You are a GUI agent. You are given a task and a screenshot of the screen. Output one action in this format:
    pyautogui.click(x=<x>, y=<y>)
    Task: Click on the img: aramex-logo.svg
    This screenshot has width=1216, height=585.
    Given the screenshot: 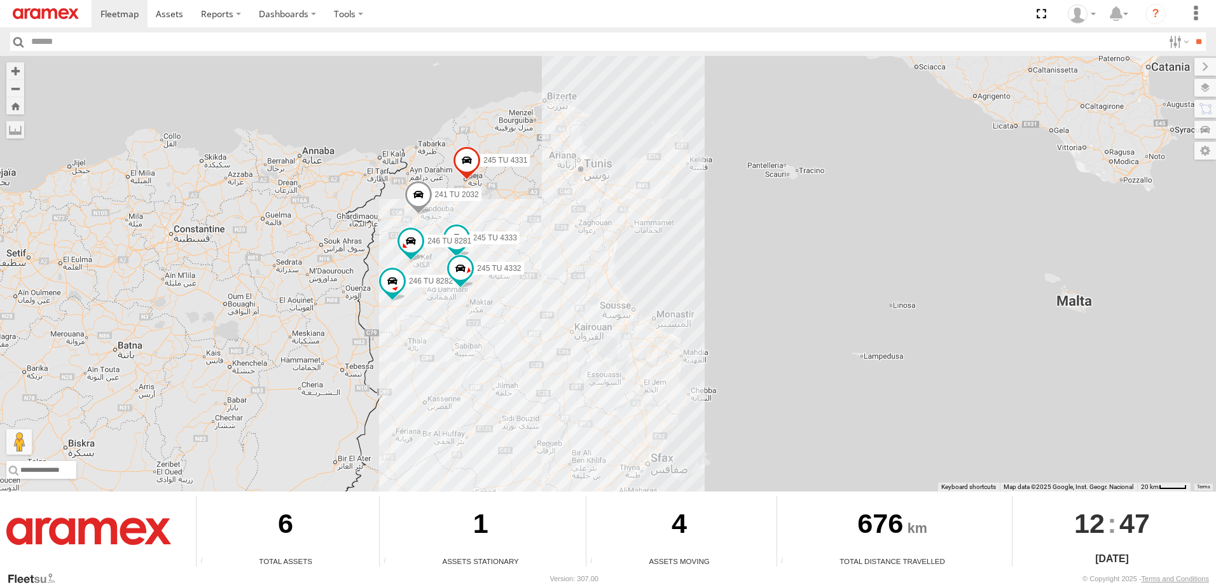 What is the action you would take?
    pyautogui.click(x=46, y=13)
    